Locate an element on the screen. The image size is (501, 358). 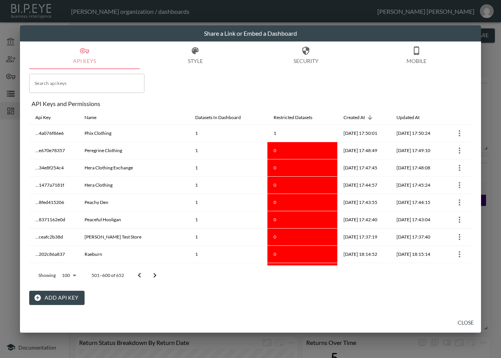
th: Peaceful Hooligan is located at coordinates (134, 220).